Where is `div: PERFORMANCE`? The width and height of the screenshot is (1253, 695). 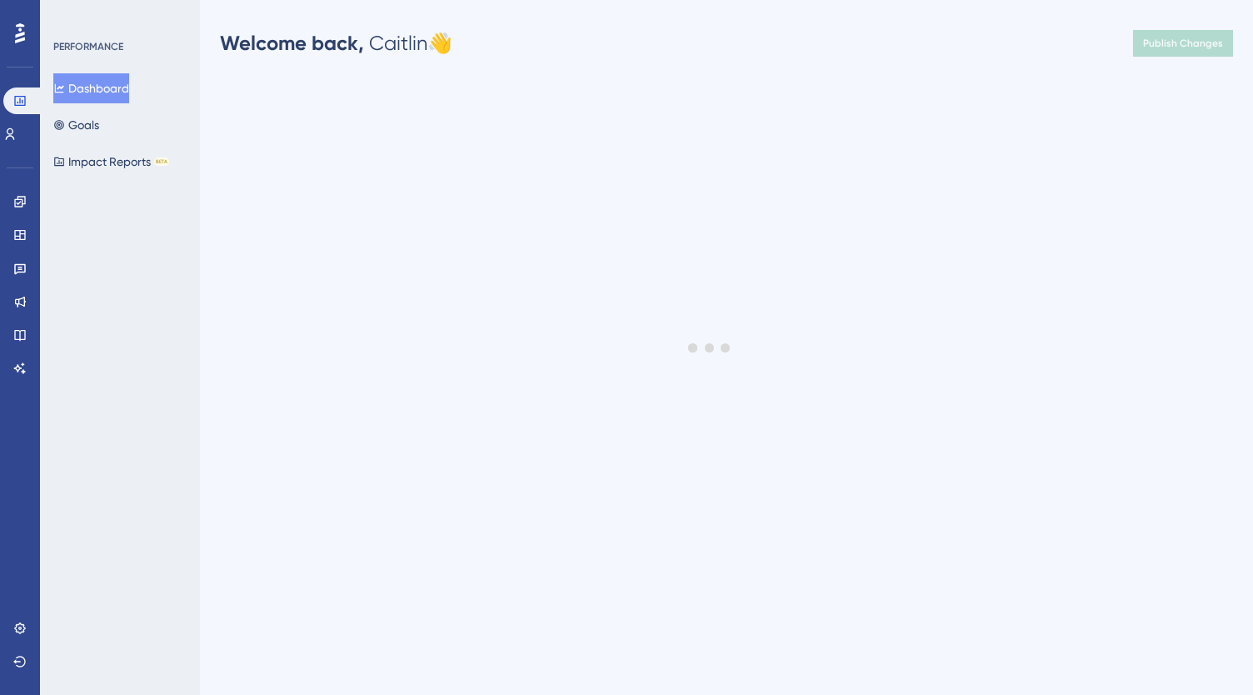 div: PERFORMANCE is located at coordinates (88, 47).